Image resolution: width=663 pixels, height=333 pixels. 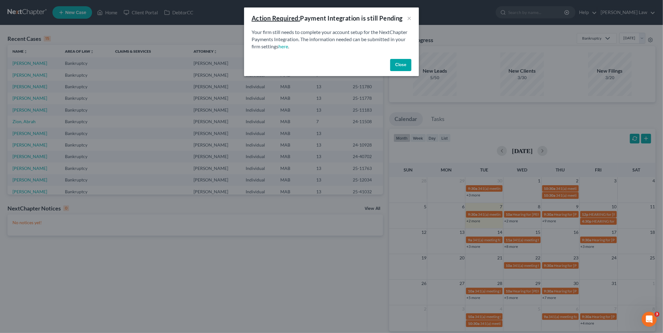 I want to click on button: Close, so click(x=401, y=65).